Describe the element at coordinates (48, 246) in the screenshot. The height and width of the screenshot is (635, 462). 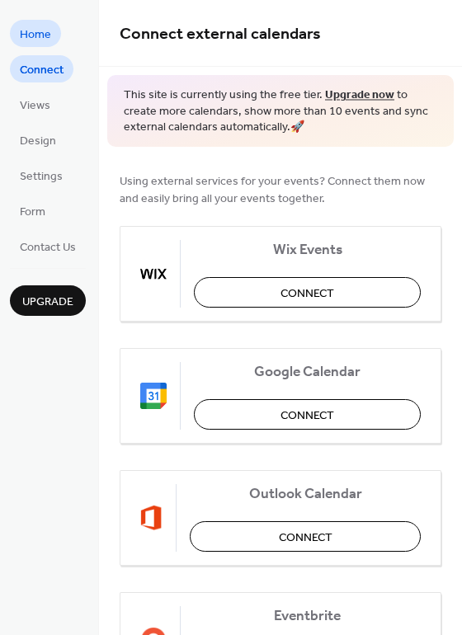
I see `a: Contact Us` at that location.